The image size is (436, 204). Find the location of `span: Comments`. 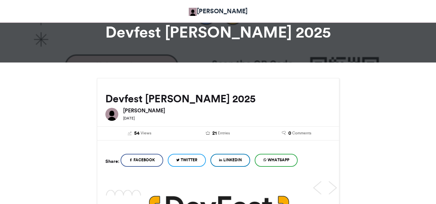

span: Comments is located at coordinates (301, 133).